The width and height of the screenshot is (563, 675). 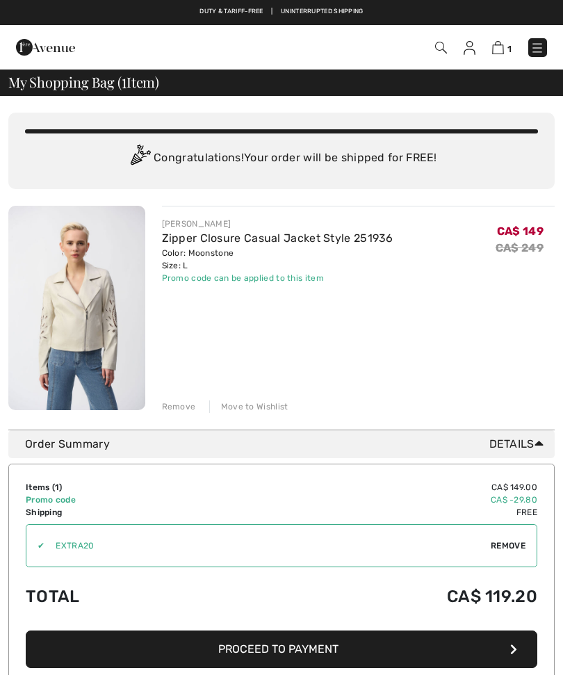 What do you see at coordinates (377, 596) in the screenshot?
I see `td: CA$ 119.20` at bounding box center [377, 596].